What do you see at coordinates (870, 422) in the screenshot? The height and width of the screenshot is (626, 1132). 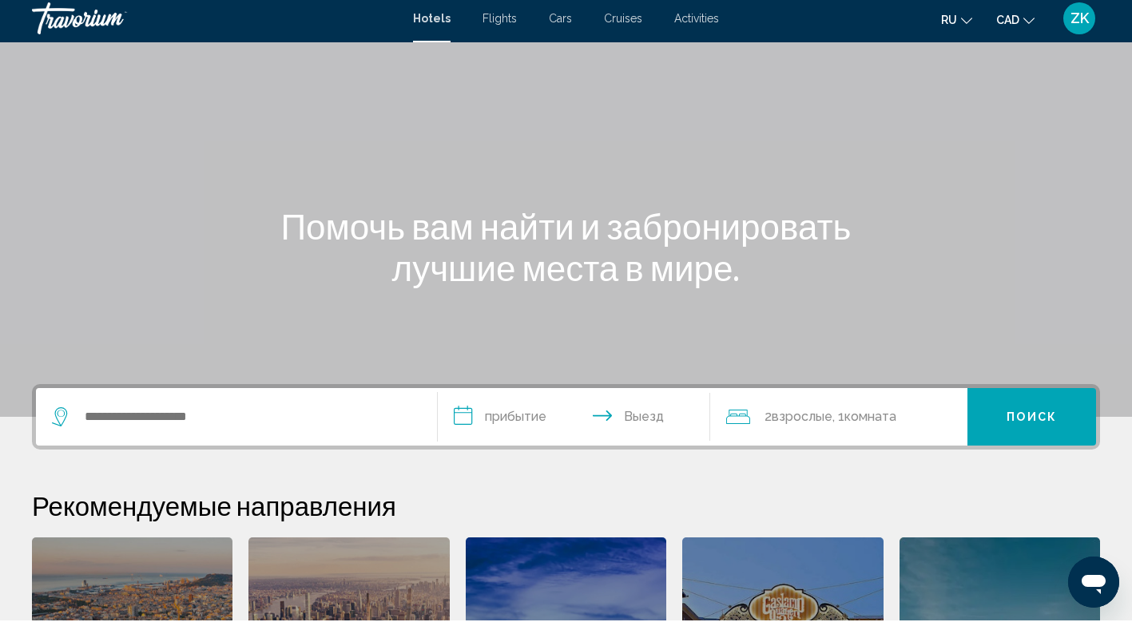 I see `span: Комната` at bounding box center [870, 422].